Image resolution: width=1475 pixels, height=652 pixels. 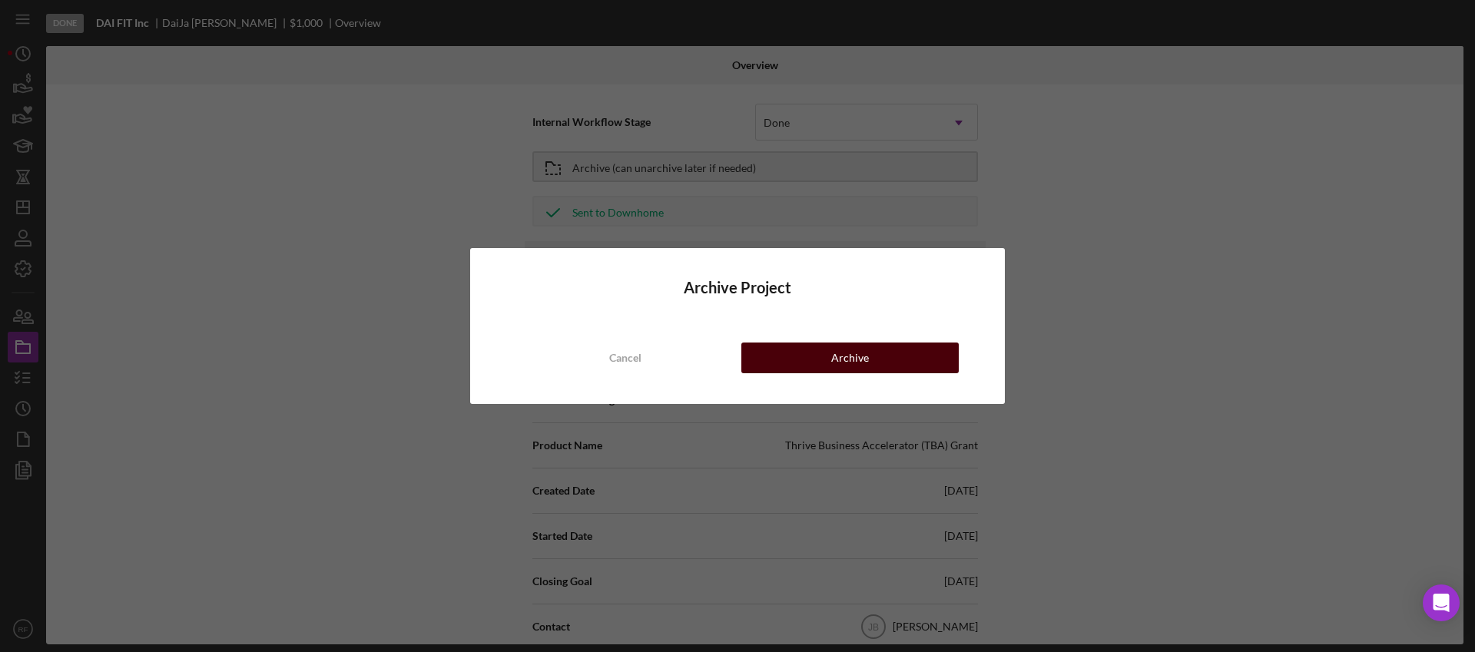 I want to click on div: Open Intercom Messenger, so click(x=1441, y=603).